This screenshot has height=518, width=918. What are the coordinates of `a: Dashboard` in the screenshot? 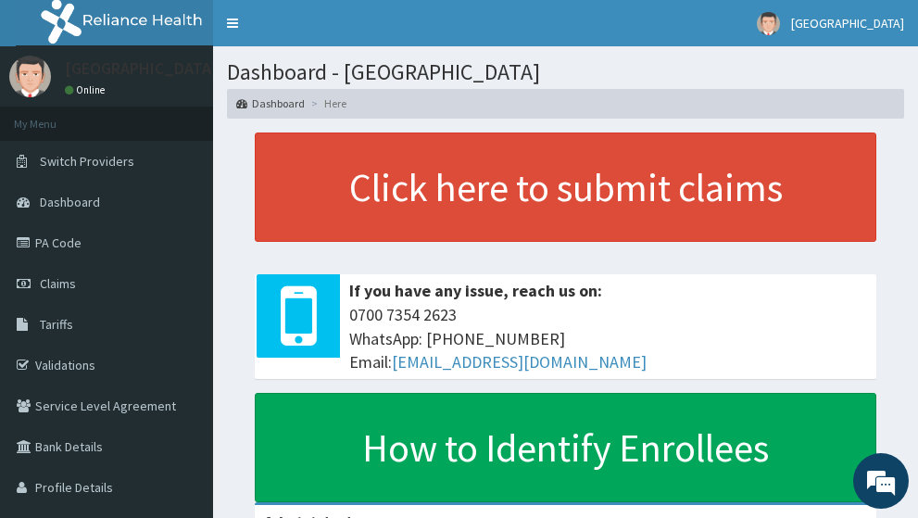 It's located at (271, 103).